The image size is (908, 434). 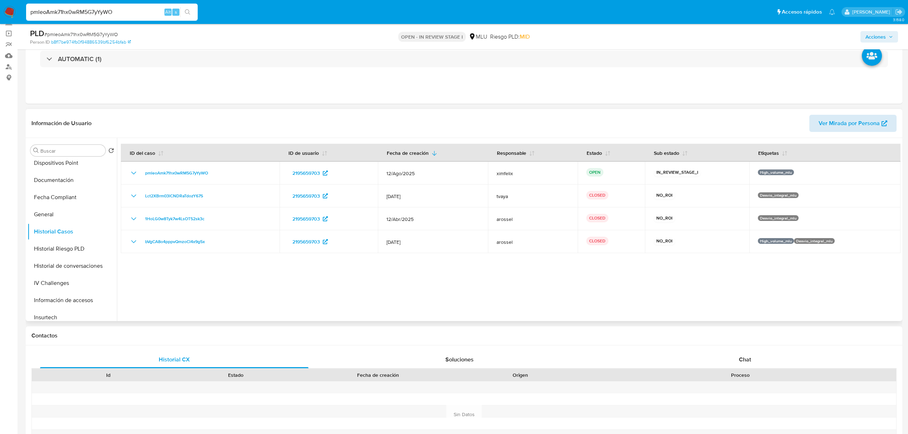 What do you see at coordinates (168, 12) in the screenshot?
I see `span: Alt` at bounding box center [168, 12].